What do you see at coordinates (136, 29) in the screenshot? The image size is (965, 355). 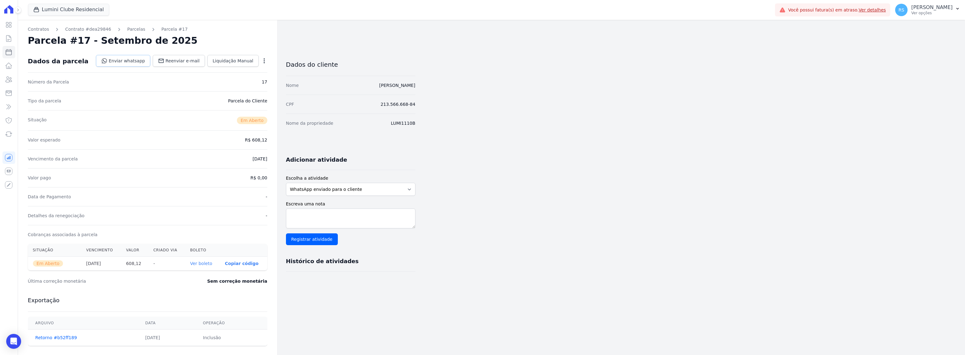 I see `a: Parcelas` at bounding box center [136, 29].